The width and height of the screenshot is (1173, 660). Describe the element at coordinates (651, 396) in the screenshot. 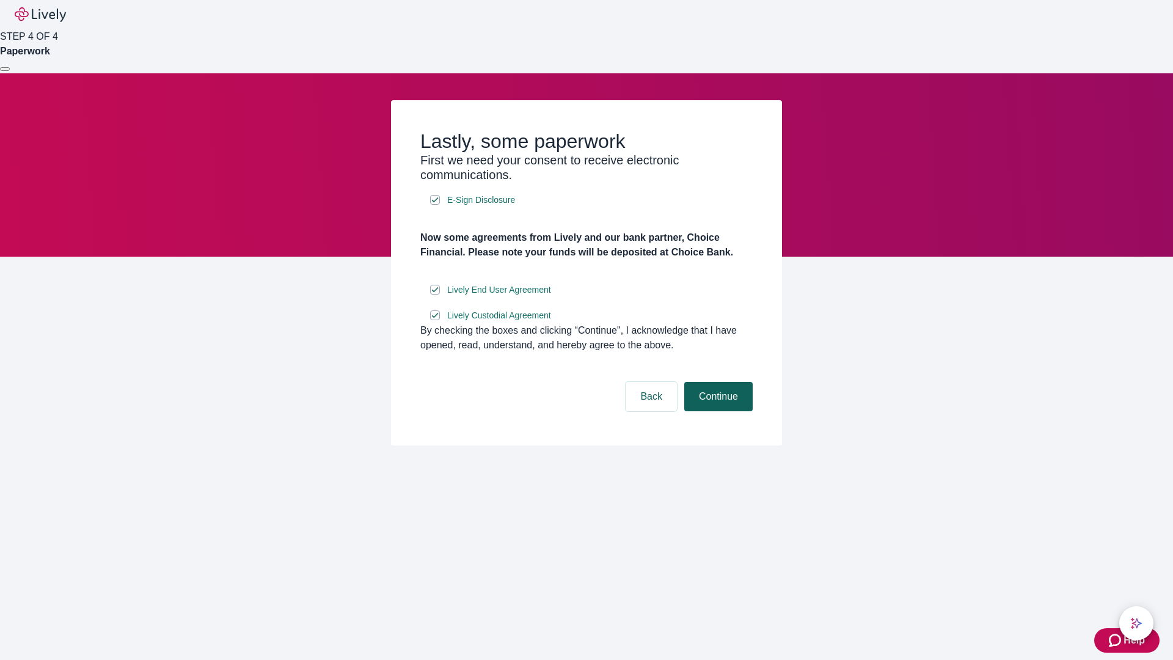

I see `button: Back` at that location.